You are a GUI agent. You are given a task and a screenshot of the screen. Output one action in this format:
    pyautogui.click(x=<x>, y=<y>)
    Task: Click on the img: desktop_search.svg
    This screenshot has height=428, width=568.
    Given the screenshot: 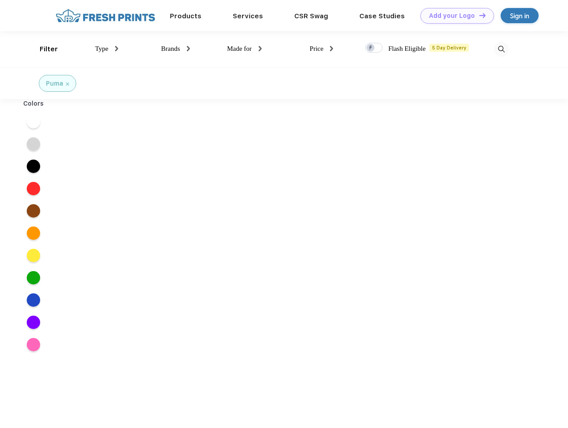 What is the action you would take?
    pyautogui.click(x=501, y=49)
    